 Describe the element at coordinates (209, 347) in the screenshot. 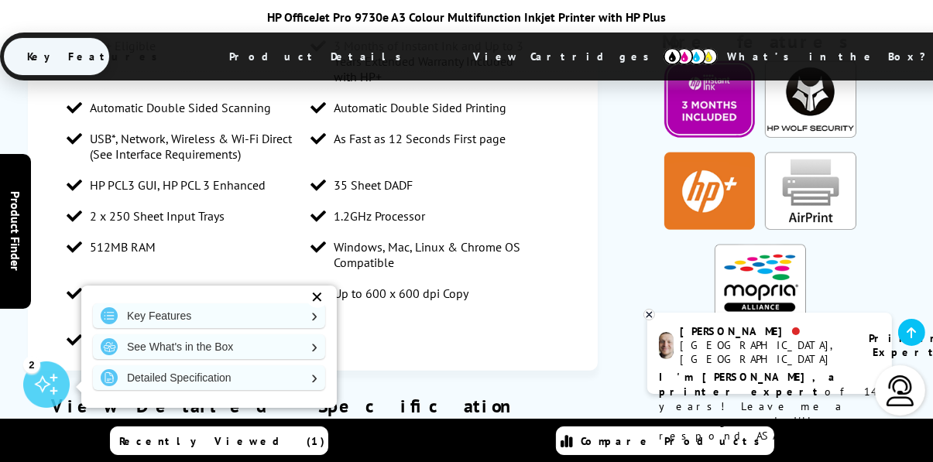

I see `a: See What's in the Box` at that location.